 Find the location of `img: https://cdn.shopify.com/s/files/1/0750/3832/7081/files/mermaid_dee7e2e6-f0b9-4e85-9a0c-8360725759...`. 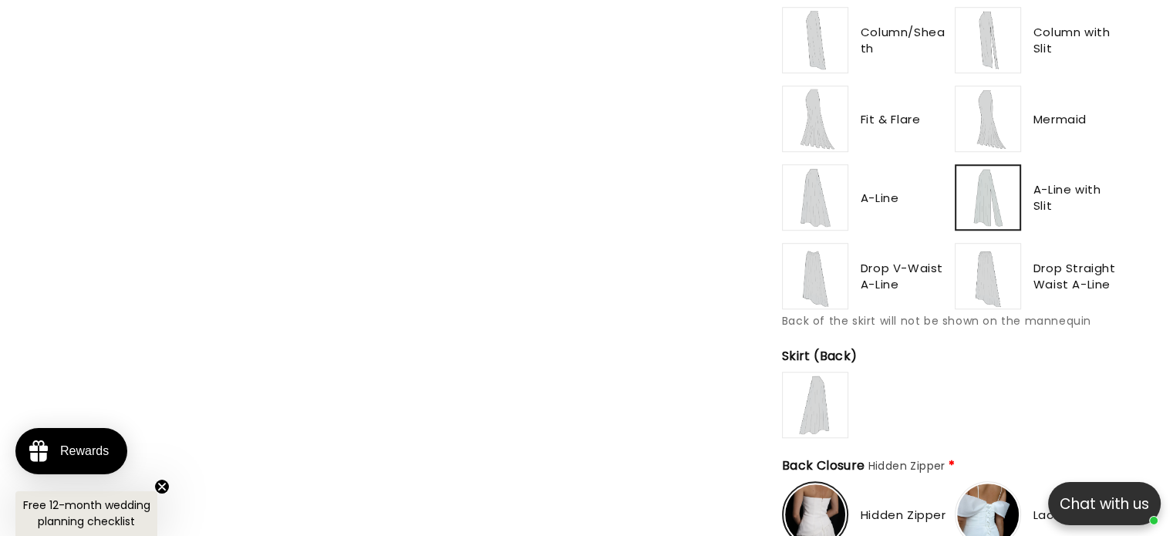

img: https://cdn.shopify.com/s/files/1/0750/3832/7081/files/mermaid_dee7e2e6-f0b9-4e85-9a0c-8360725759... is located at coordinates (988, 119).